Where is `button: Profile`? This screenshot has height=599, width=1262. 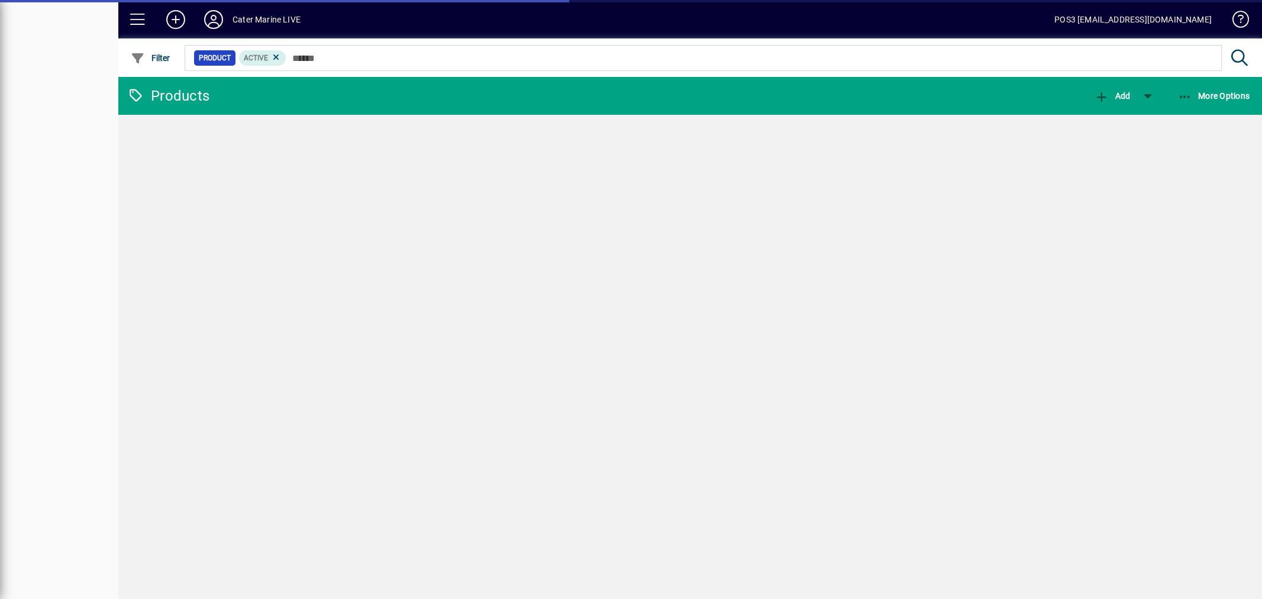 button: Profile is located at coordinates (214, 20).